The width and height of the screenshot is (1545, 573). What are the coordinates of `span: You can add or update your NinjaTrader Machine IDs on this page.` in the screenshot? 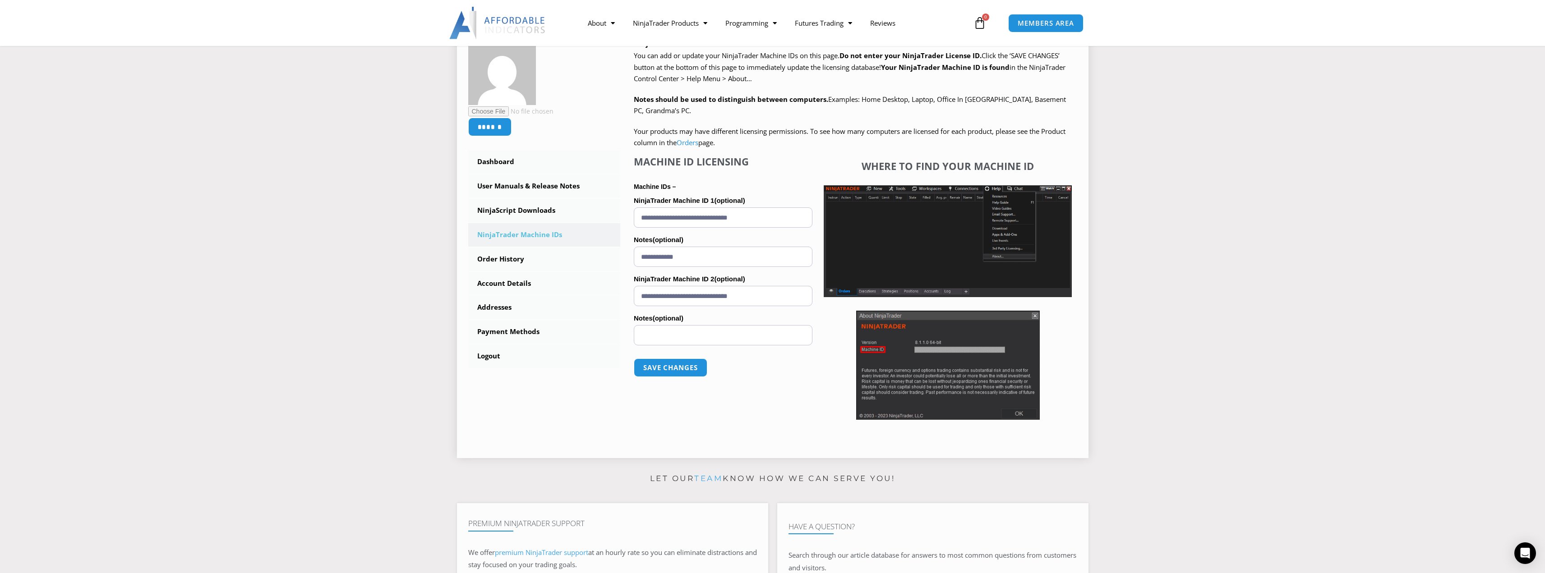 It's located at (737, 55).